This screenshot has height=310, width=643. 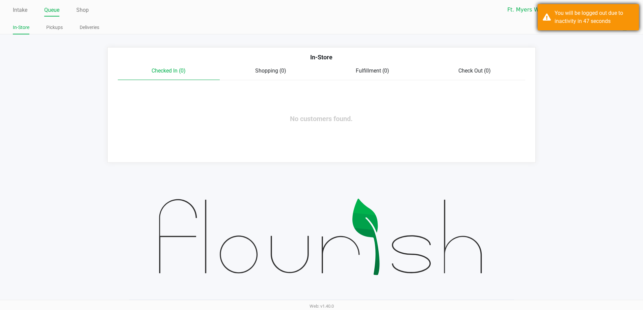 I want to click on button: Select, so click(x=582, y=10).